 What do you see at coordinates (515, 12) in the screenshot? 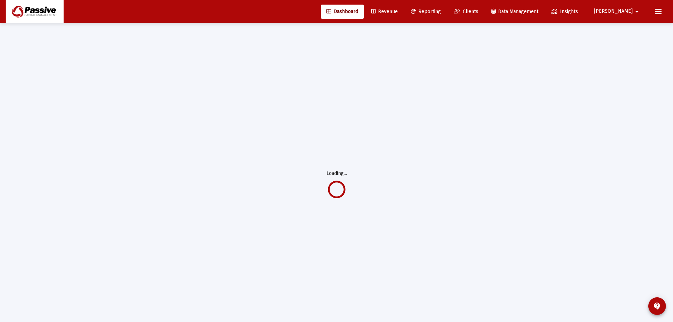
I see `a: Data Management` at bounding box center [515, 12].